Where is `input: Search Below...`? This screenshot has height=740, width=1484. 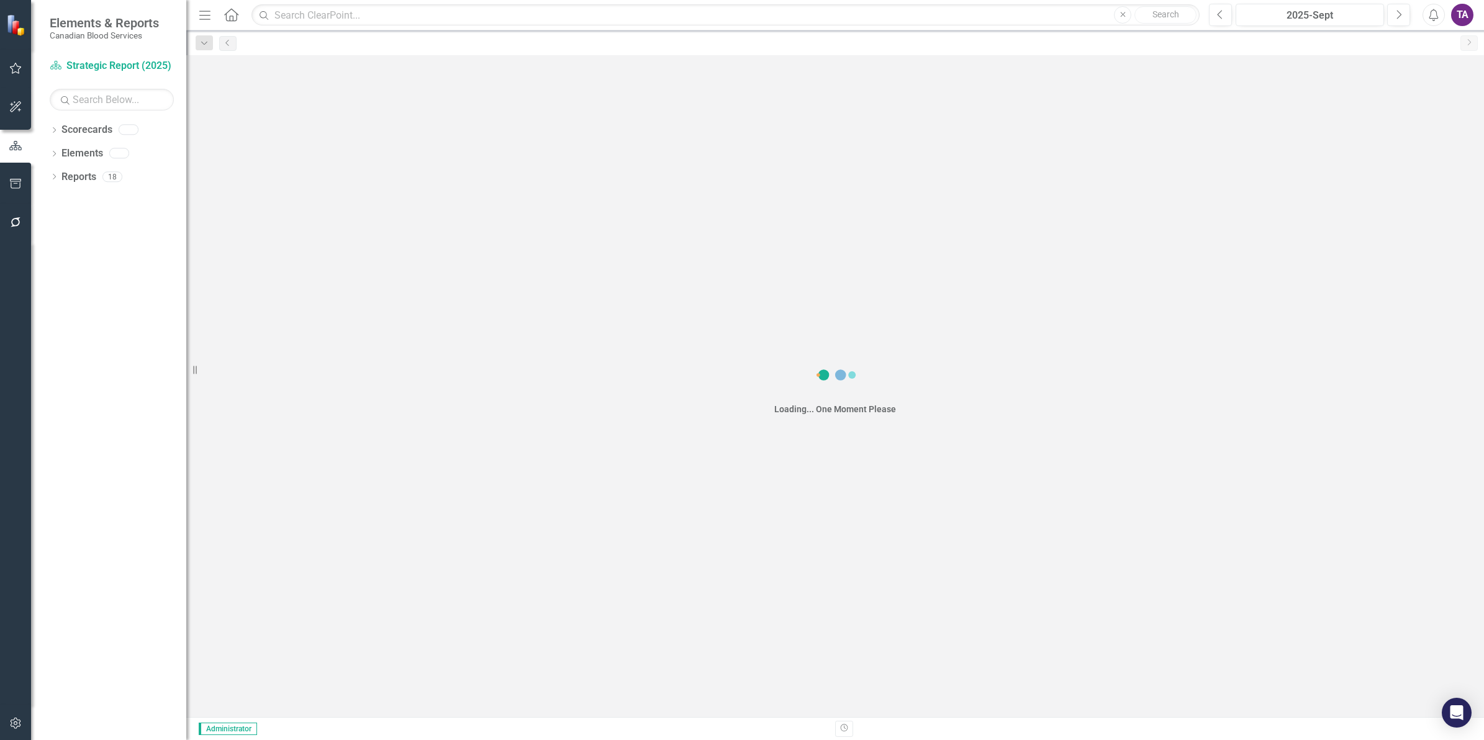
input: Search Below... is located at coordinates (112, 99).